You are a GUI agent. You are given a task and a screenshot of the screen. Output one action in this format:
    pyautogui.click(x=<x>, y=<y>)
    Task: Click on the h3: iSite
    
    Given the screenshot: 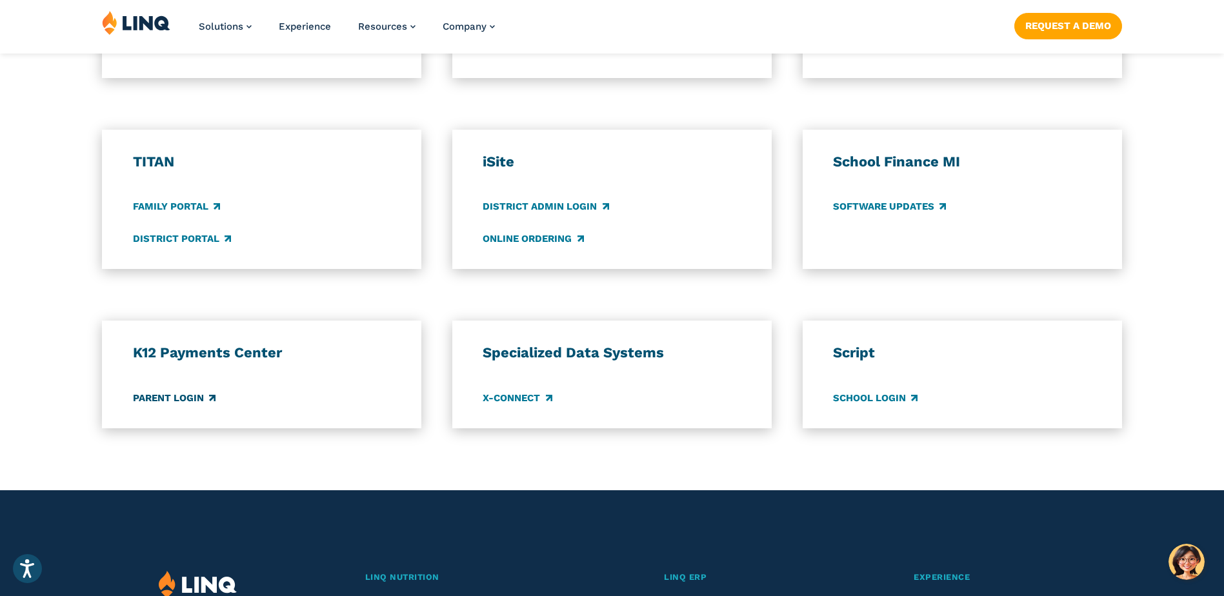 What is the action you would take?
    pyautogui.click(x=612, y=162)
    